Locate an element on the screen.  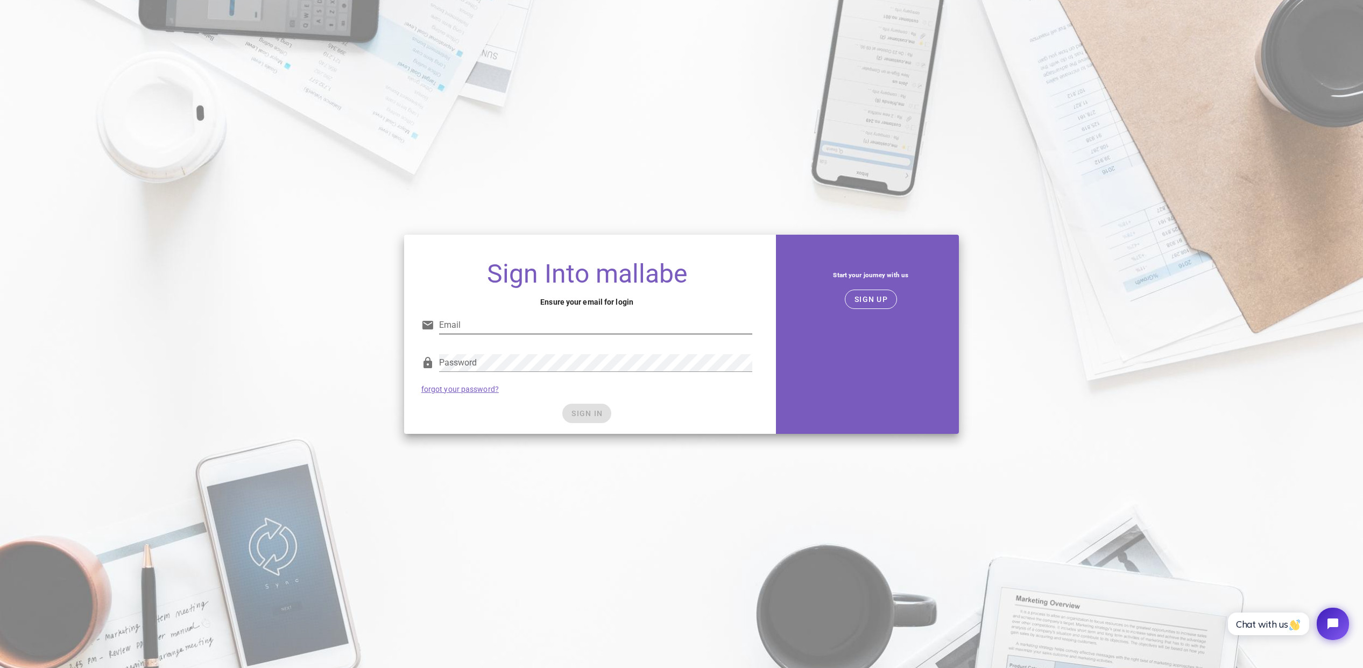
a: forgot your password? is located at coordinates (460, 389).